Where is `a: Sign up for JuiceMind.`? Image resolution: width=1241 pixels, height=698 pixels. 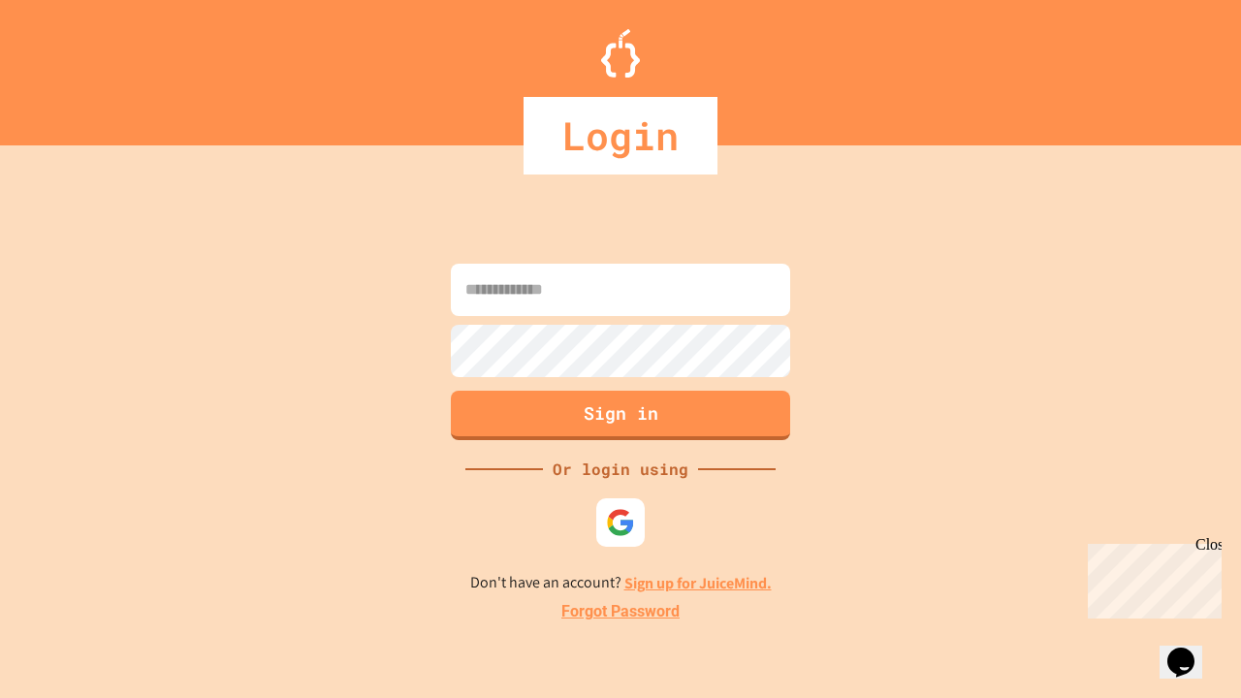 a: Sign up for JuiceMind. is located at coordinates (698, 583).